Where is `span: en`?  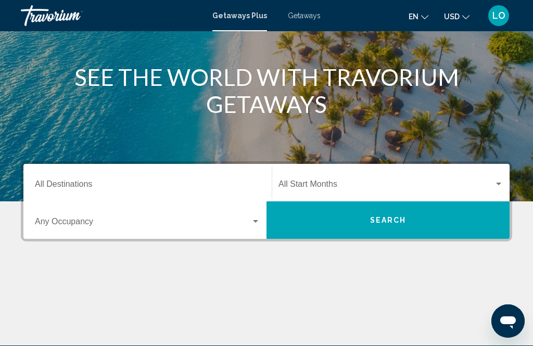
span: en is located at coordinates (413, 17).